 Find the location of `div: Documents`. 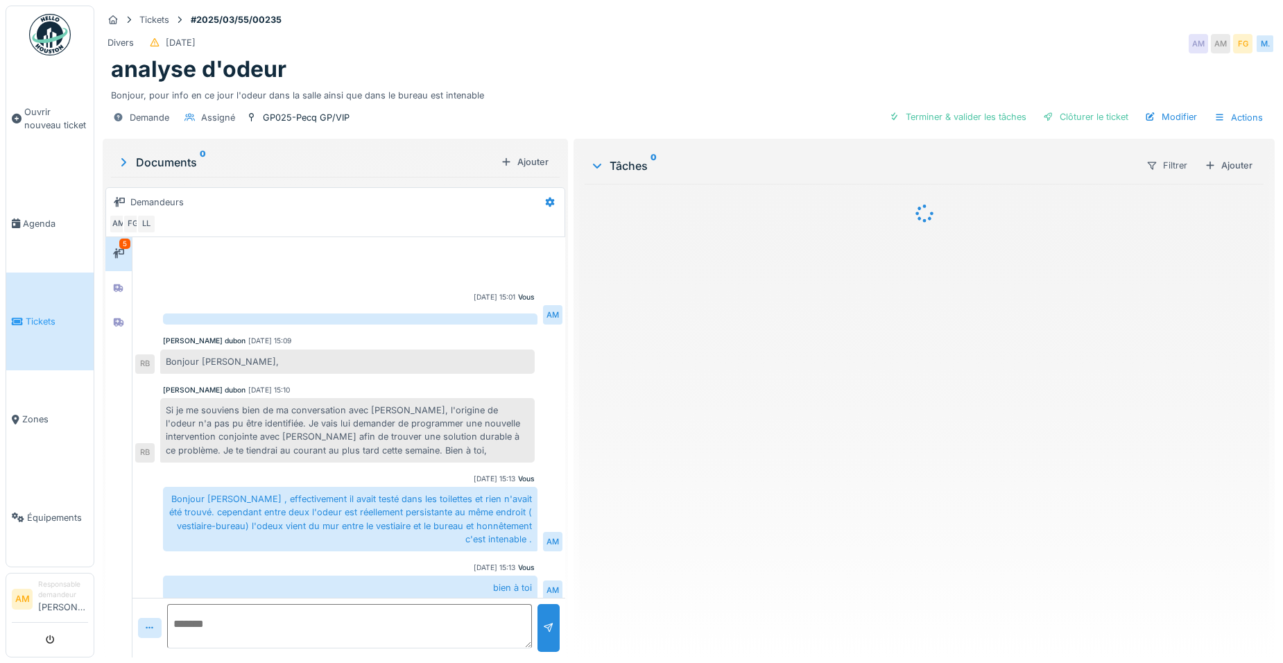

div: Documents is located at coordinates (306, 162).